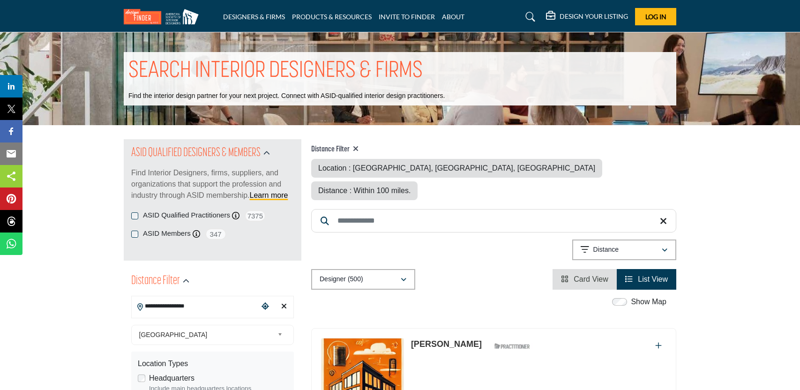 This screenshot has height=390, width=800. I want to click on li: List View, so click(646, 279).